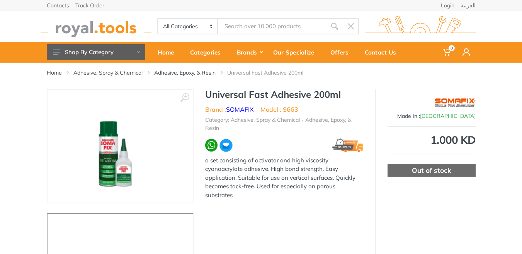 This screenshot has width=522, height=254. I want to click on a: Categories, so click(208, 52).